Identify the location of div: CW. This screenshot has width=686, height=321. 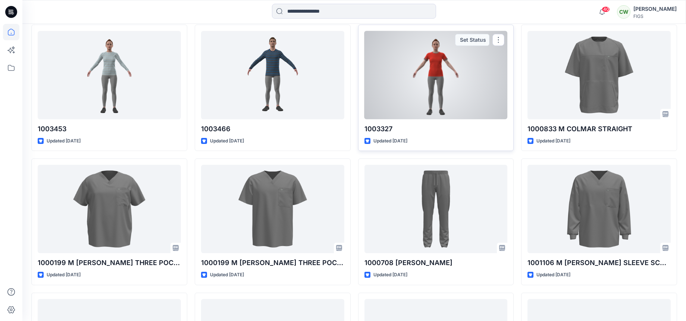
(624, 12).